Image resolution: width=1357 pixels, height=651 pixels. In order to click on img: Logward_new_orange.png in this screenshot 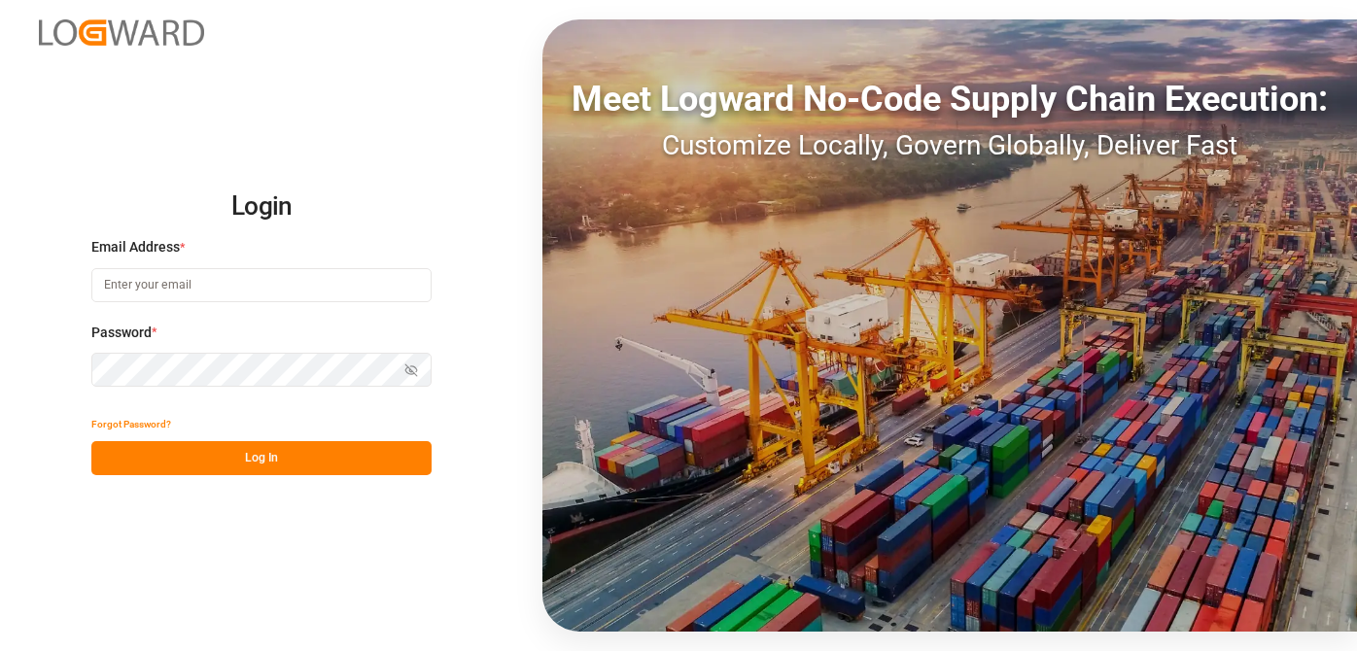, I will do `click(121, 32)`.